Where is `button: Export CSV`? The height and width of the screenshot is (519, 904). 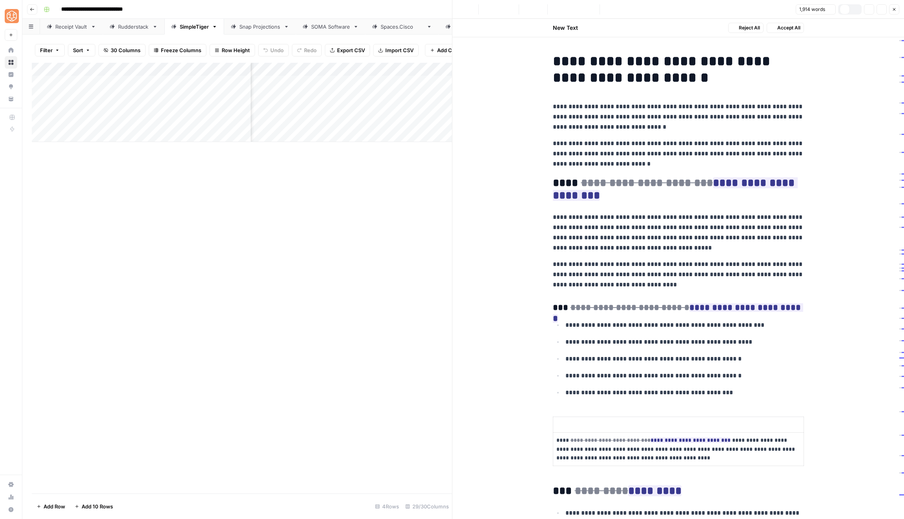
button: Export CSV is located at coordinates (347, 50).